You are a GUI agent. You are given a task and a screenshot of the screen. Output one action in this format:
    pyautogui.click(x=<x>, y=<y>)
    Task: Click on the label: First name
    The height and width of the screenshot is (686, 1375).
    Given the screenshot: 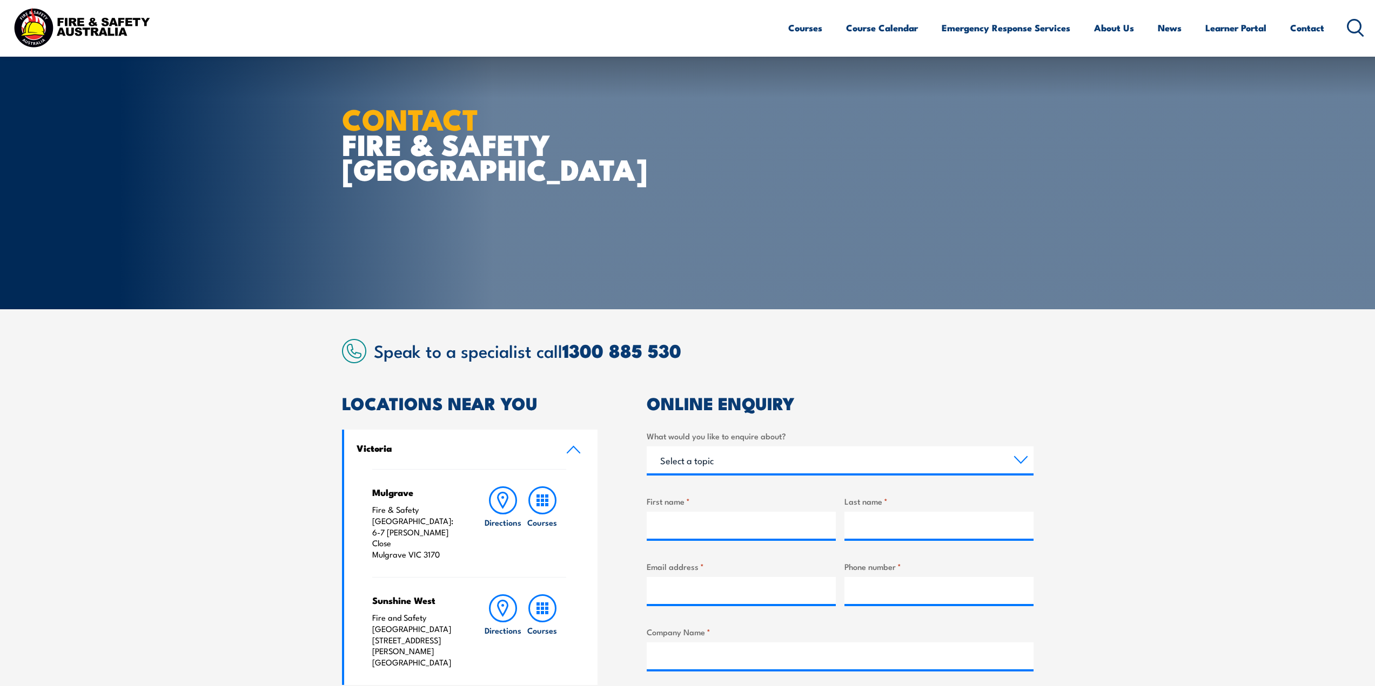 What is the action you would take?
    pyautogui.click(x=741, y=501)
    